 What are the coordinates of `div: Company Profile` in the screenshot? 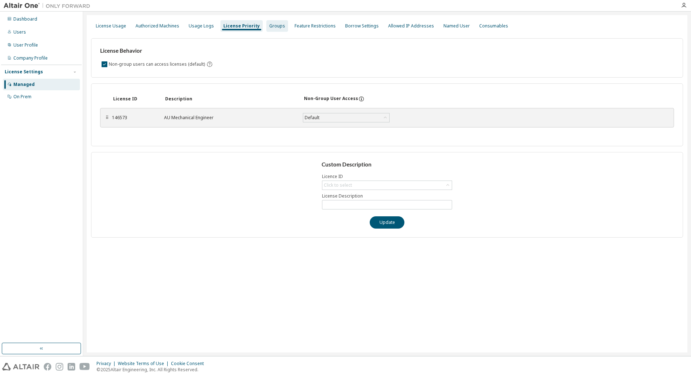 It's located at (30, 58).